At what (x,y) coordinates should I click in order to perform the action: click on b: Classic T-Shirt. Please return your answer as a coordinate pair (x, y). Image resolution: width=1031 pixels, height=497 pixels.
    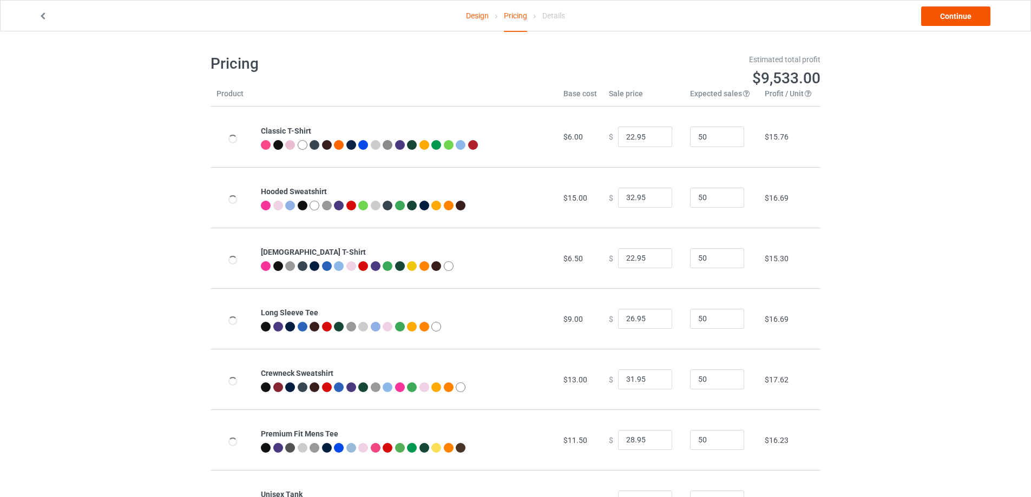
    Looking at the image, I should click on (286, 131).